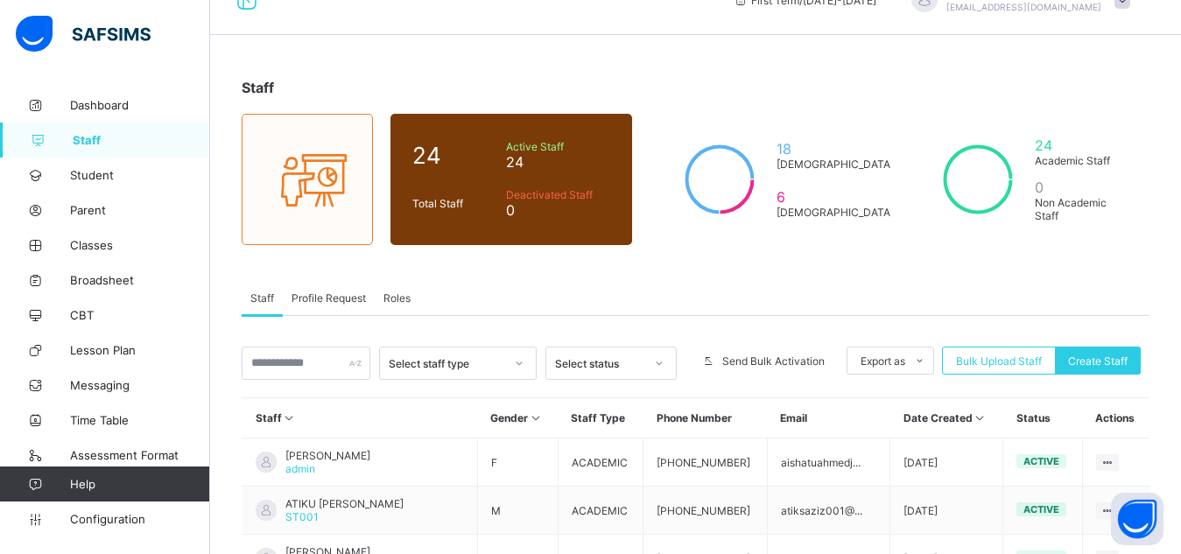 This screenshot has width=1181, height=554. Describe the element at coordinates (1081, 160) in the screenshot. I see `span: Academic Staff` at that location.